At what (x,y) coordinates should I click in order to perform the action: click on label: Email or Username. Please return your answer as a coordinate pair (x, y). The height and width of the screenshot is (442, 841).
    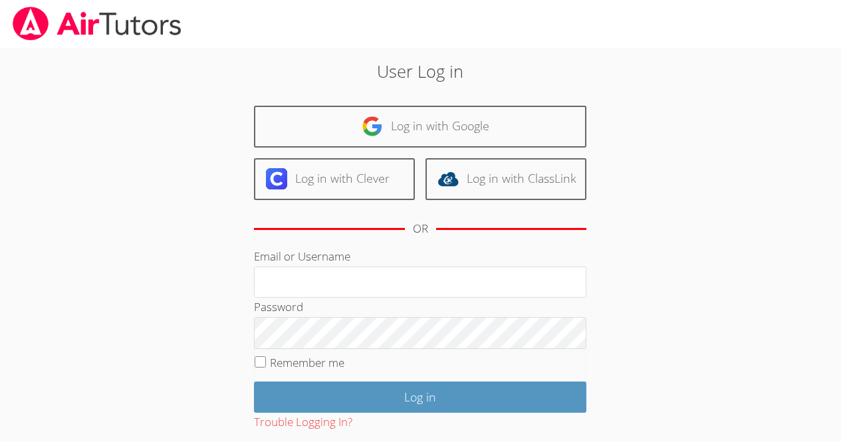
    Looking at the image, I should click on (302, 256).